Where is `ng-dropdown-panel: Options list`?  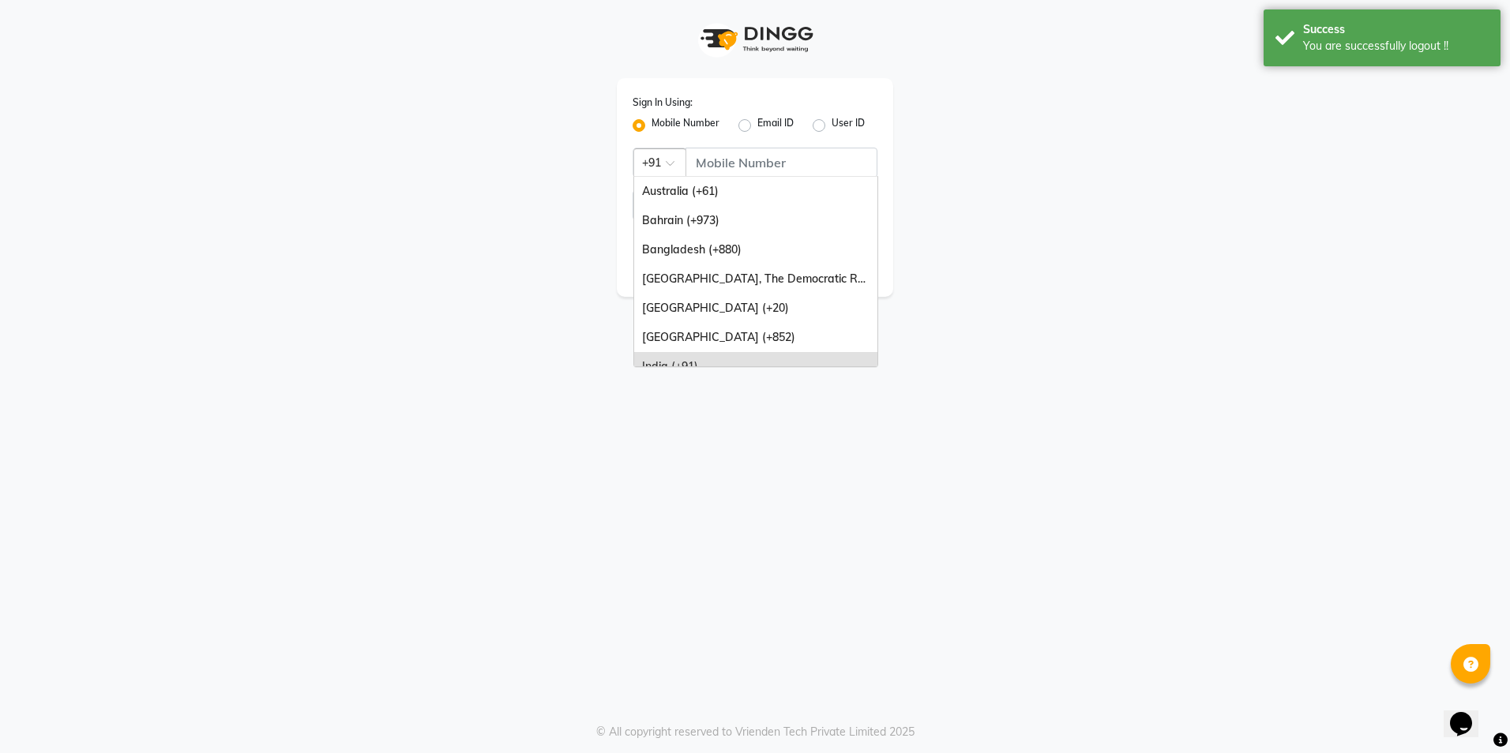
ng-dropdown-panel: Options list is located at coordinates (756, 272).